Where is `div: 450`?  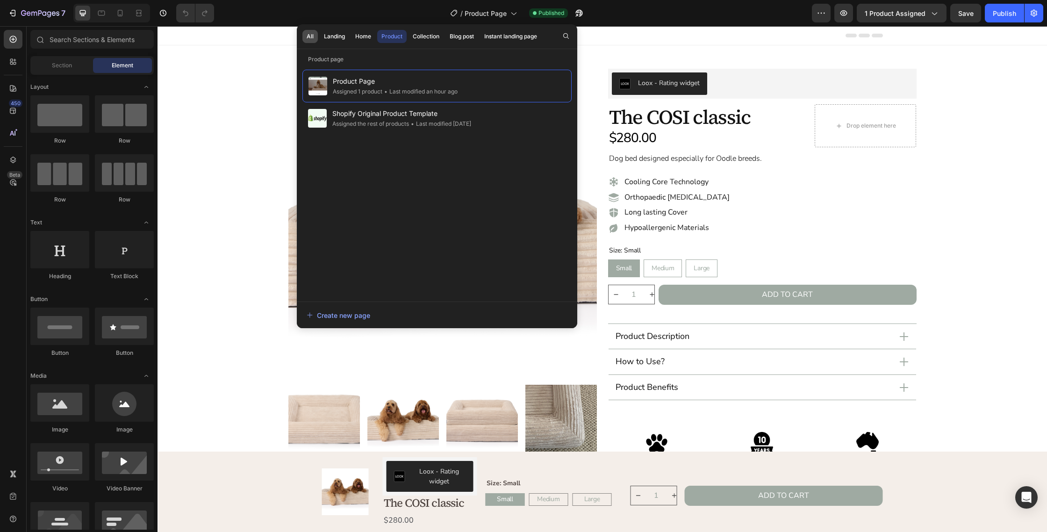 div: 450 is located at coordinates (15, 103).